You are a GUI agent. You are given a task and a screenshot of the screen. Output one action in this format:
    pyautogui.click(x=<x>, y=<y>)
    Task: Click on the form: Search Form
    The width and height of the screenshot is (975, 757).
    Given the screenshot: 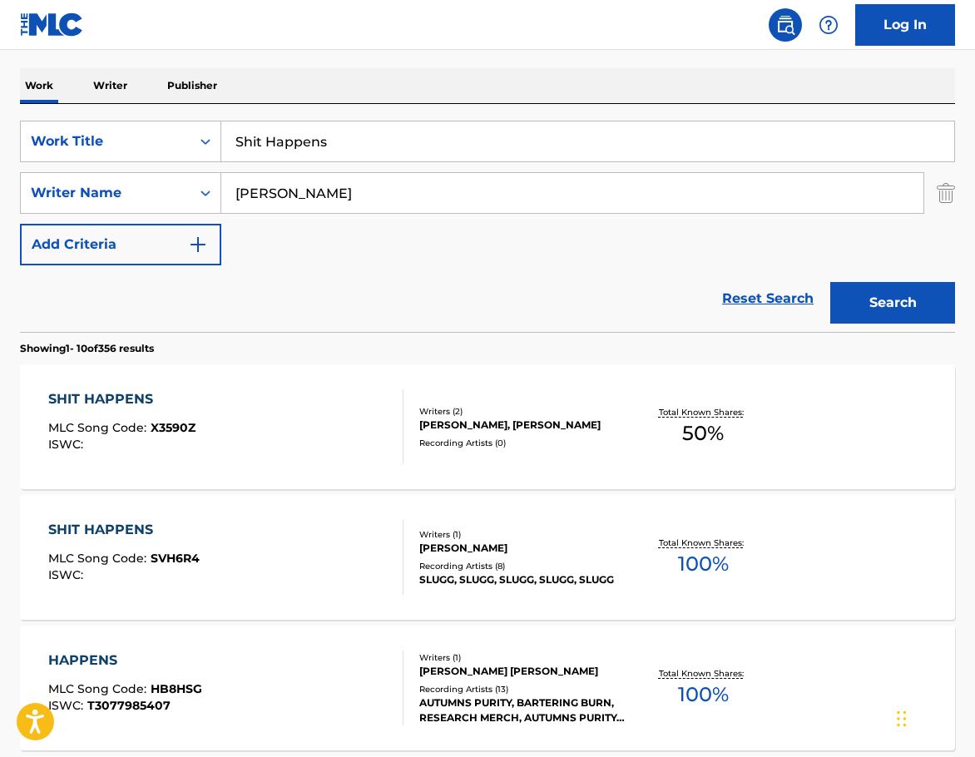 What is the action you would take?
    pyautogui.click(x=488, y=226)
    